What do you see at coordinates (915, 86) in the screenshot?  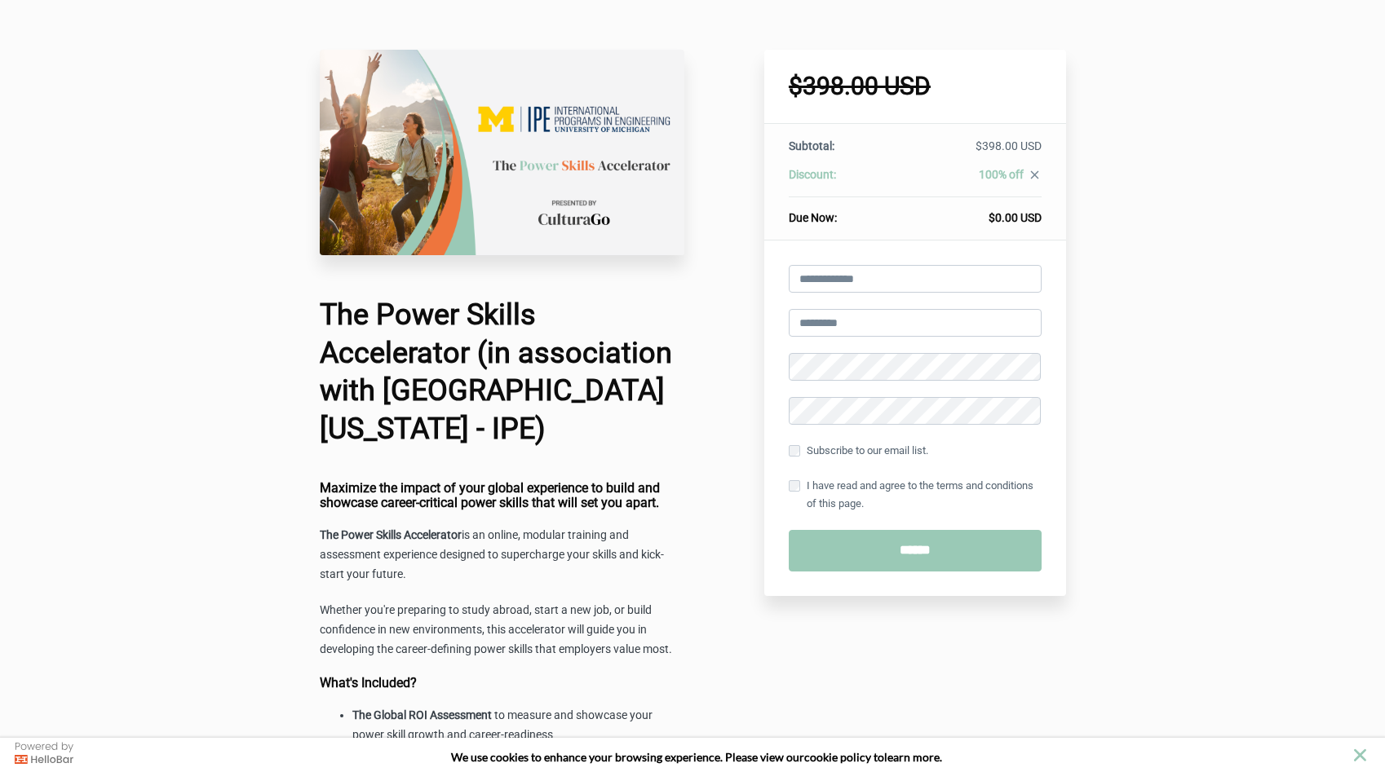 I see `h1: $398.00 USD` at bounding box center [915, 86].